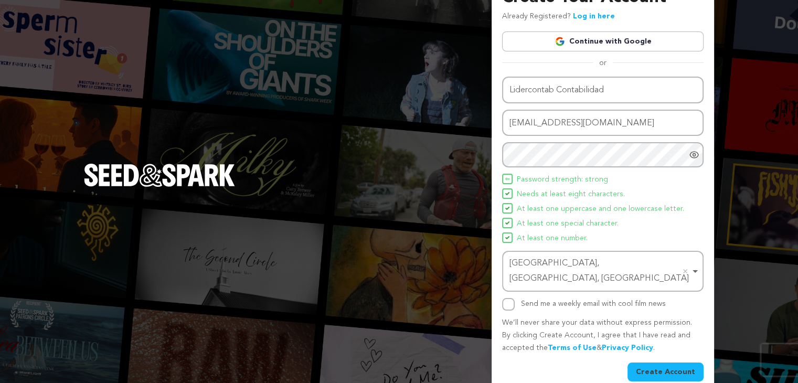 The width and height of the screenshot is (798, 383). I want to click on p: We’ll never share your data without express permission. By clicking Create Account, I agree that ..., so click(603, 335).